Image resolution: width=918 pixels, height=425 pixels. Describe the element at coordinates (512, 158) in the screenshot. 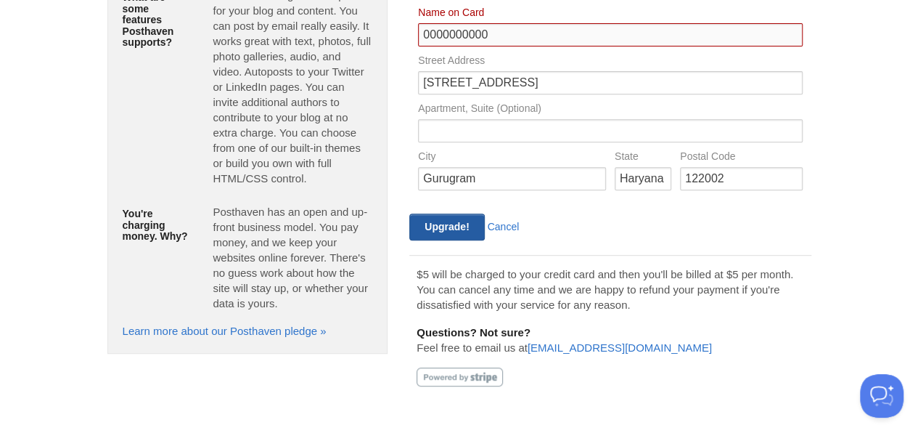

I see `label: City` at that location.